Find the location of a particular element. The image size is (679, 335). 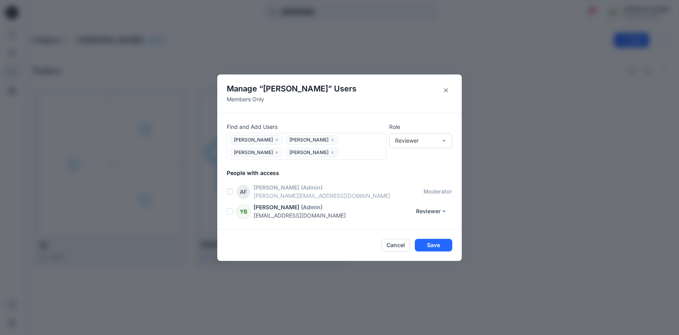

p: Members Only is located at coordinates (292, 99).